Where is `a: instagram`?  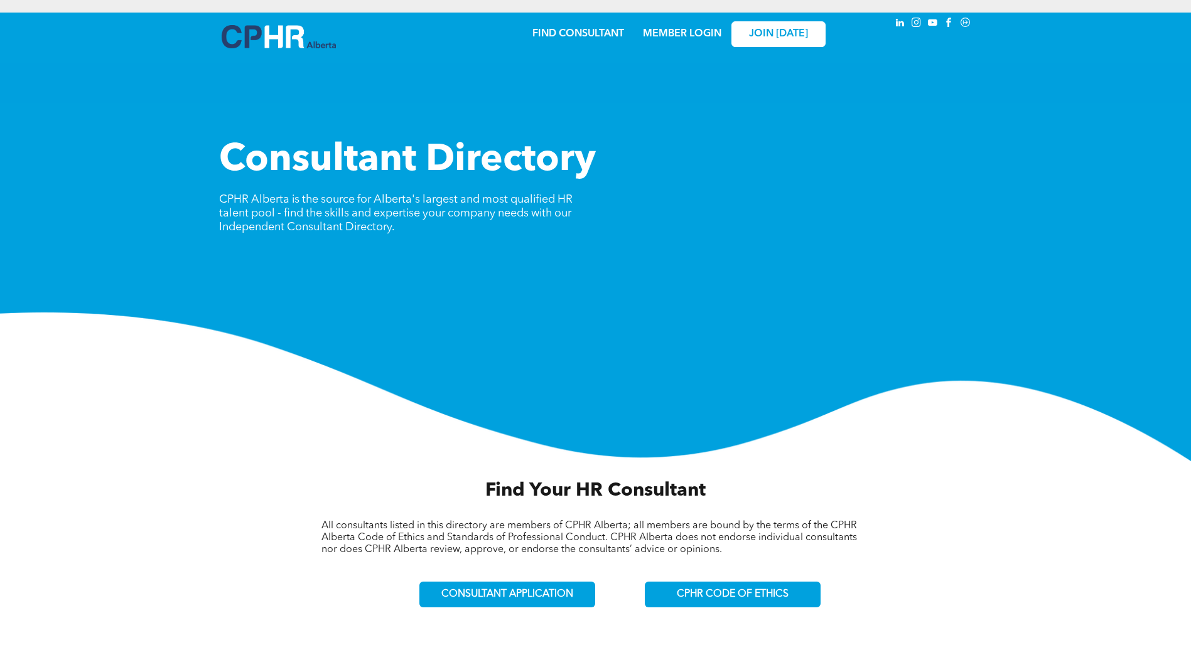 a: instagram is located at coordinates (917, 24).